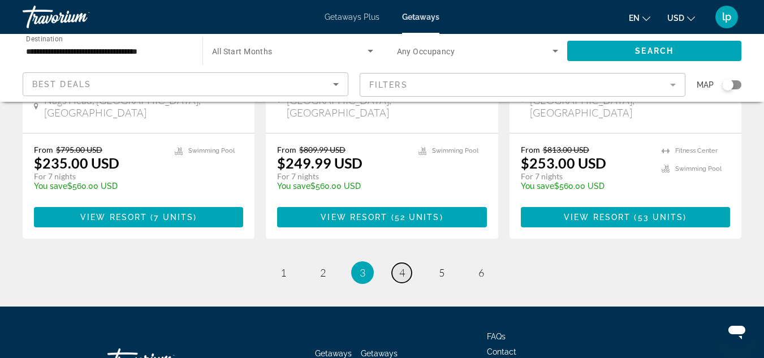 This screenshot has width=764, height=358. What do you see at coordinates (681, 18) in the screenshot?
I see `button: Change currency` at bounding box center [681, 18].